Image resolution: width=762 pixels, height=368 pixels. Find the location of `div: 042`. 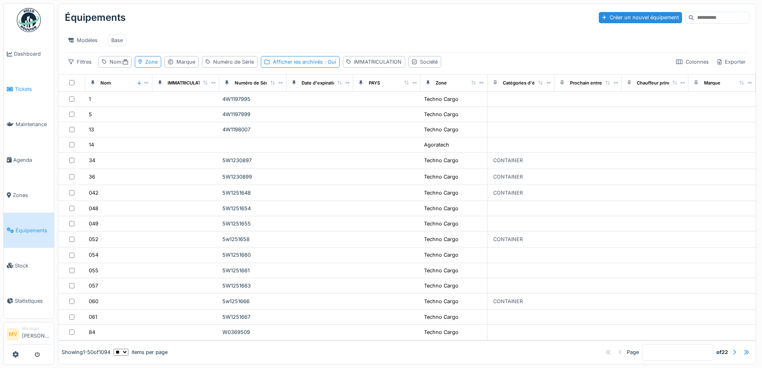

div: 042 is located at coordinates (94, 192).